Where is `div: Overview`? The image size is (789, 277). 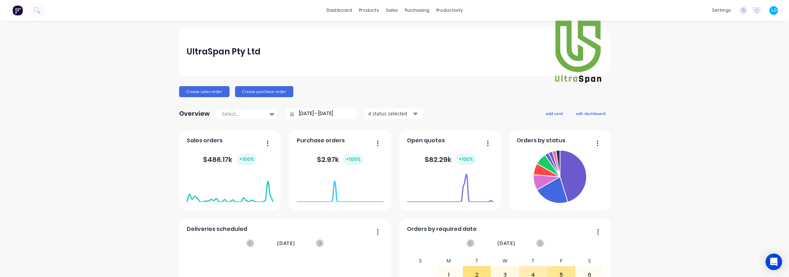
div: Overview is located at coordinates (194, 114).